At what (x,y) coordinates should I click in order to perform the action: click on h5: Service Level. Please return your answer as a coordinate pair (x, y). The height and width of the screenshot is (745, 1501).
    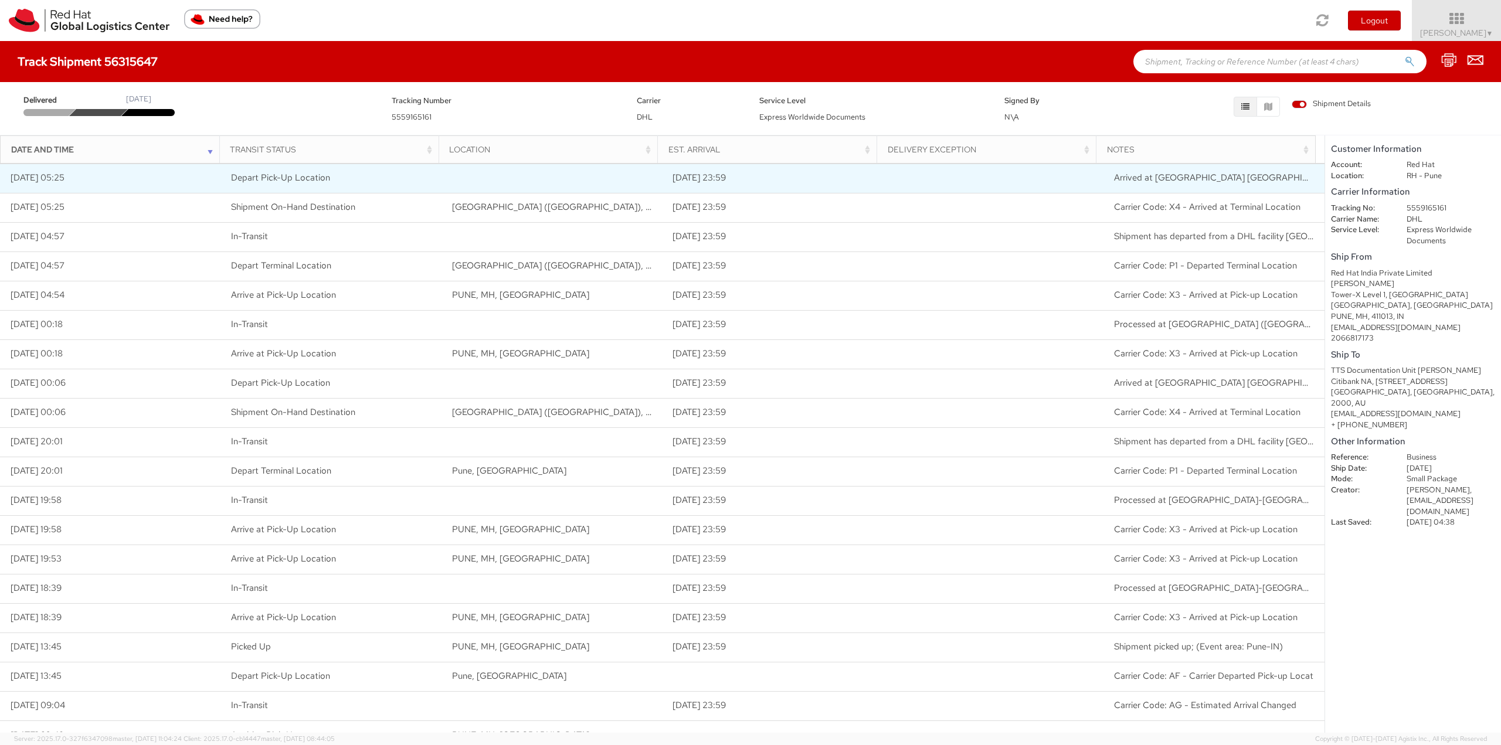
    Looking at the image, I should click on (873, 101).